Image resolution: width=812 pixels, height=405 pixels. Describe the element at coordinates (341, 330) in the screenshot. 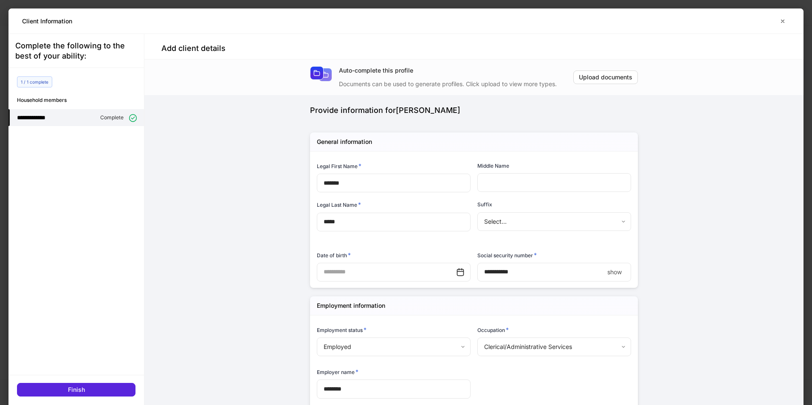

I see `h6: Employment status` at that location.